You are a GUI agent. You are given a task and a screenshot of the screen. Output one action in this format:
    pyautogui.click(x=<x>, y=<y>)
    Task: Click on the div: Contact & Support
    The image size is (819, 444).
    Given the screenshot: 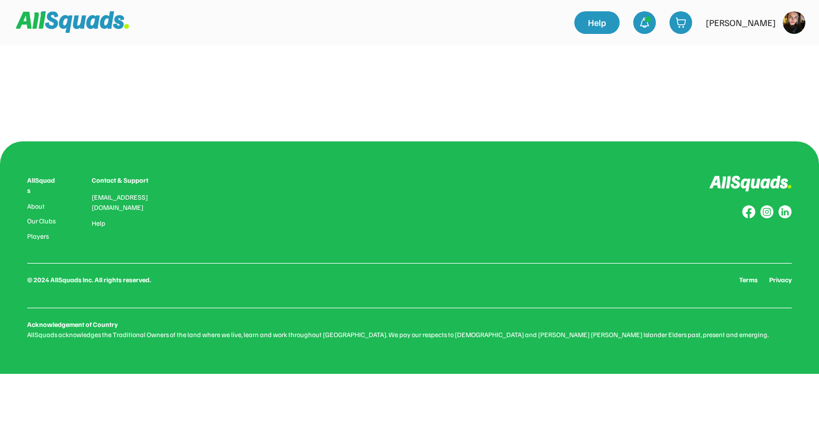 What is the action you would take?
    pyautogui.click(x=127, y=181)
    